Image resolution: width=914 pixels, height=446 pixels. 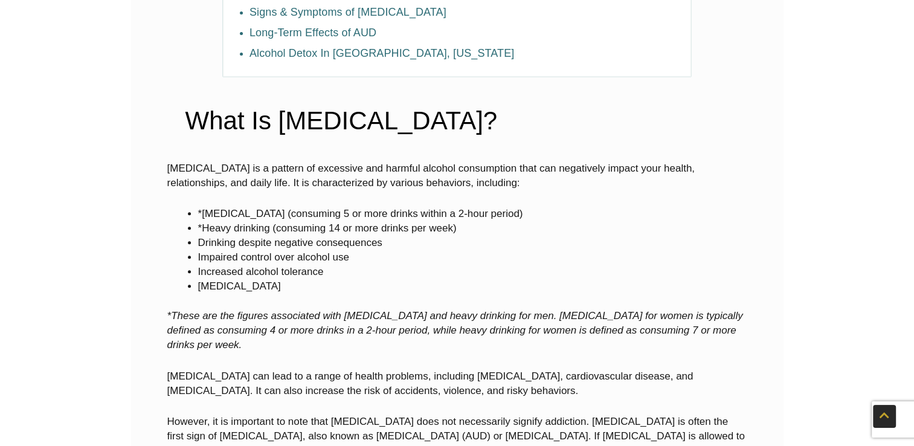 What do you see at coordinates (473, 257) in the screenshot?
I see `li: Impaired control over alcohol use` at bounding box center [473, 257].